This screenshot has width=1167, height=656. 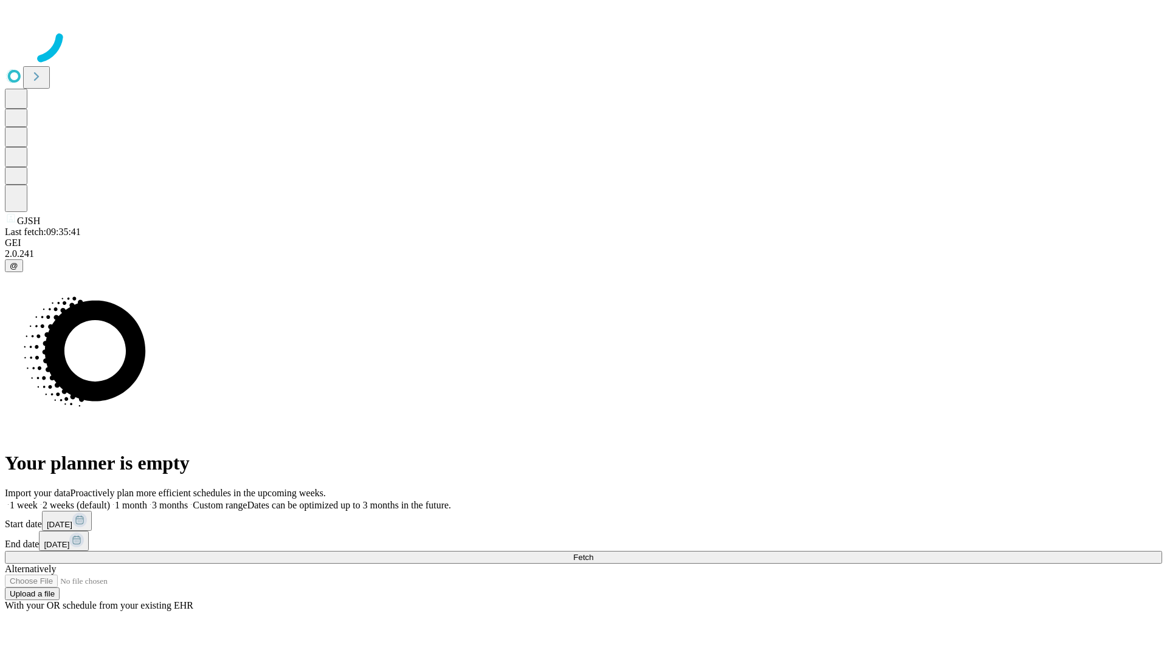 What do you see at coordinates (99, 605) in the screenshot?
I see `span: With your OR schedule from your existing EHR` at bounding box center [99, 605].